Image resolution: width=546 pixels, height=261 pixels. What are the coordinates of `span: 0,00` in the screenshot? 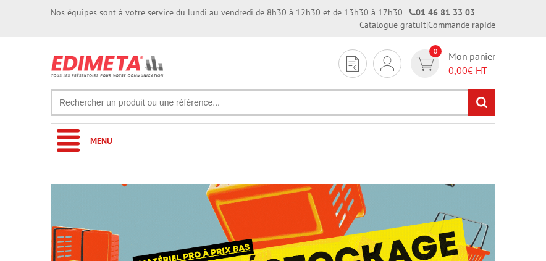 It's located at (458, 70).